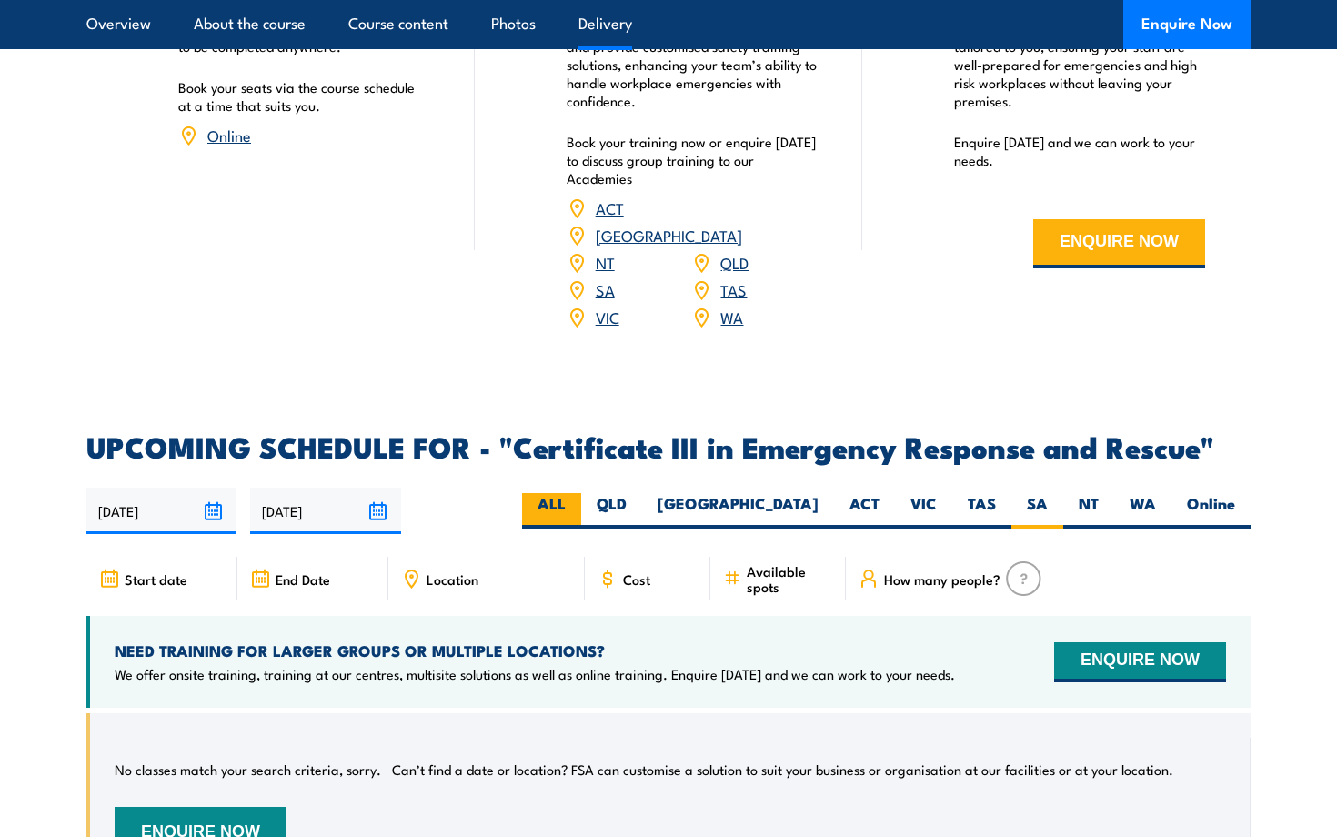 The image size is (1337, 837). I want to click on label: SA, so click(1037, 510).